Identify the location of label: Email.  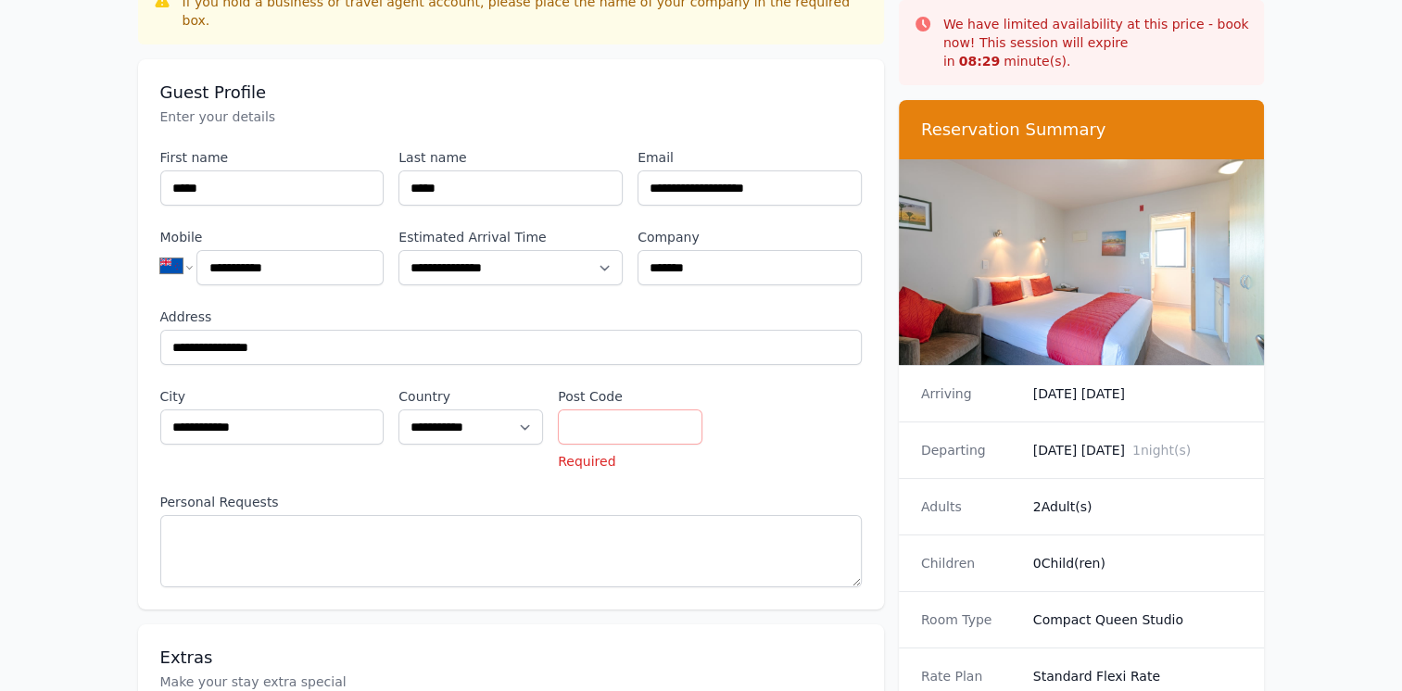
(750, 158).